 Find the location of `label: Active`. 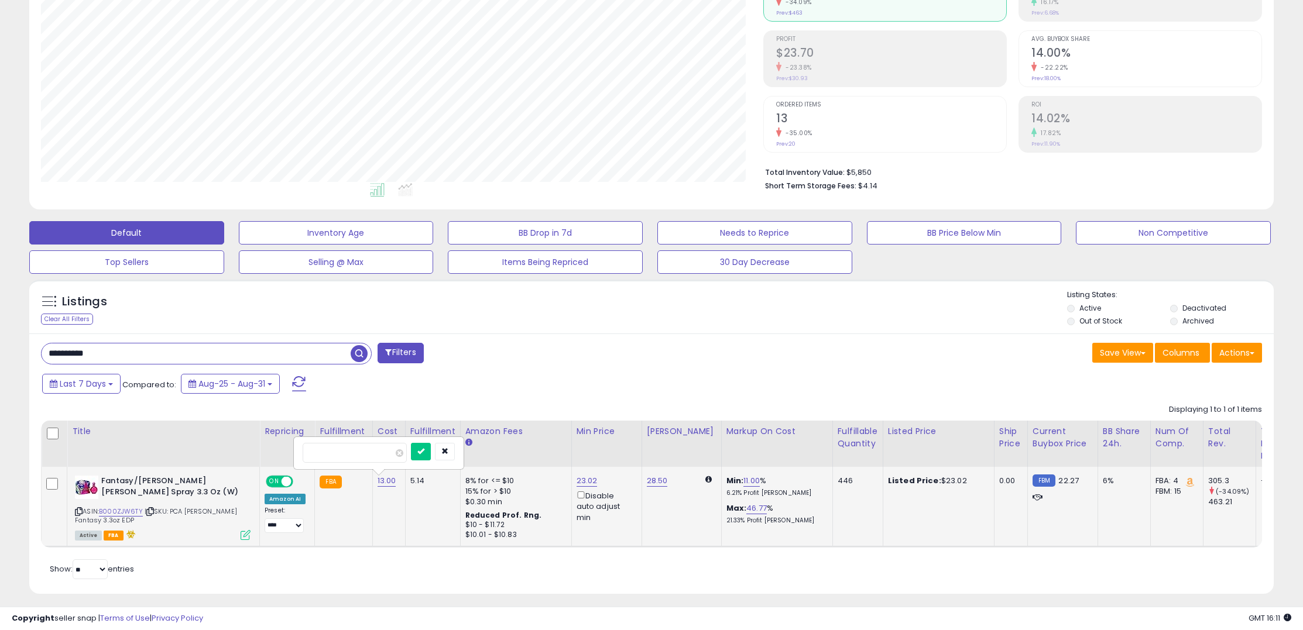

label: Active is located at coordinates (1090, 308).